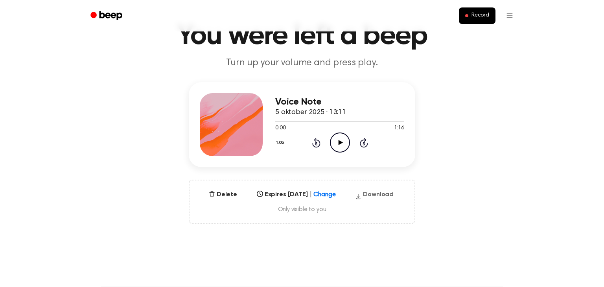 Image resolution: width=604 pixels, height=287 pixels. I want to click on button: Download, so click(375, 196).